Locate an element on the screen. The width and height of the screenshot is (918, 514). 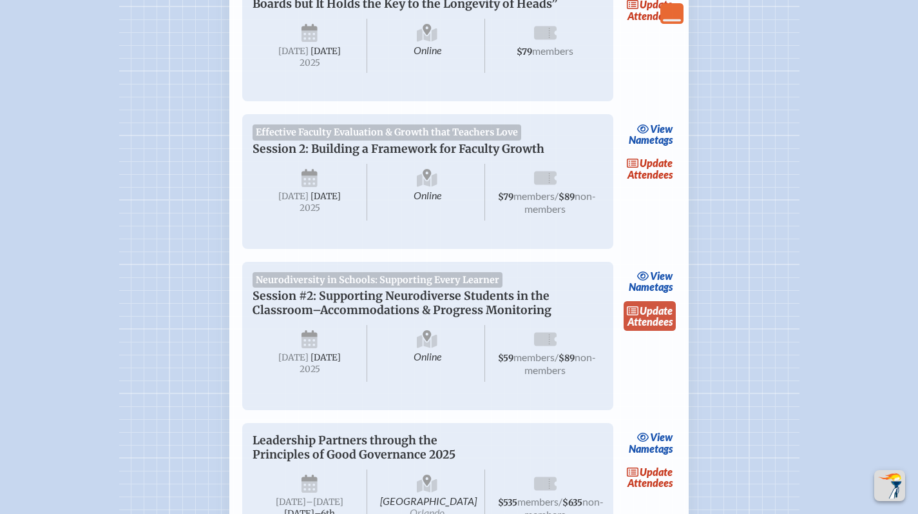
span: $635 is located at coordinates (572, 502).